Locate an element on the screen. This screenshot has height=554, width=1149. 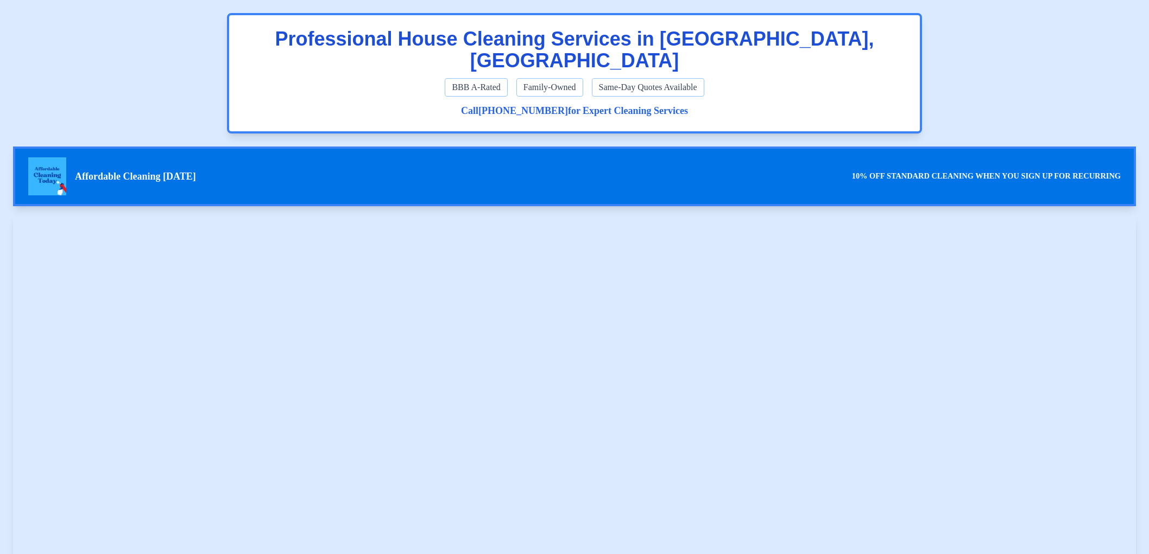
p: 10% OFF STANDARD CLEANING WHEN YOU SIGN UP FOR RECURRING is located at coordinates (986, 176).